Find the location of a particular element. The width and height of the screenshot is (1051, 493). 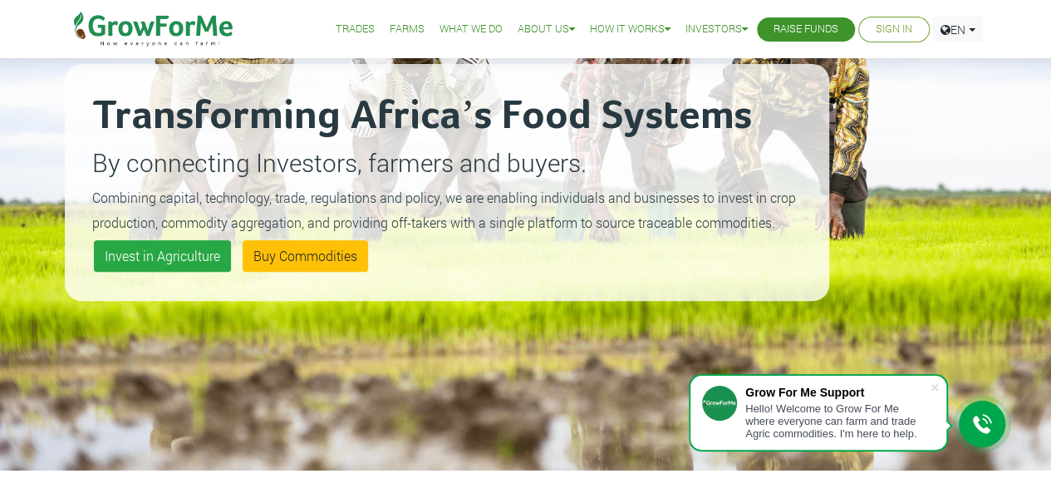

h2: Transforming Africa’s Food Systems is located at coordinates (447, 116).